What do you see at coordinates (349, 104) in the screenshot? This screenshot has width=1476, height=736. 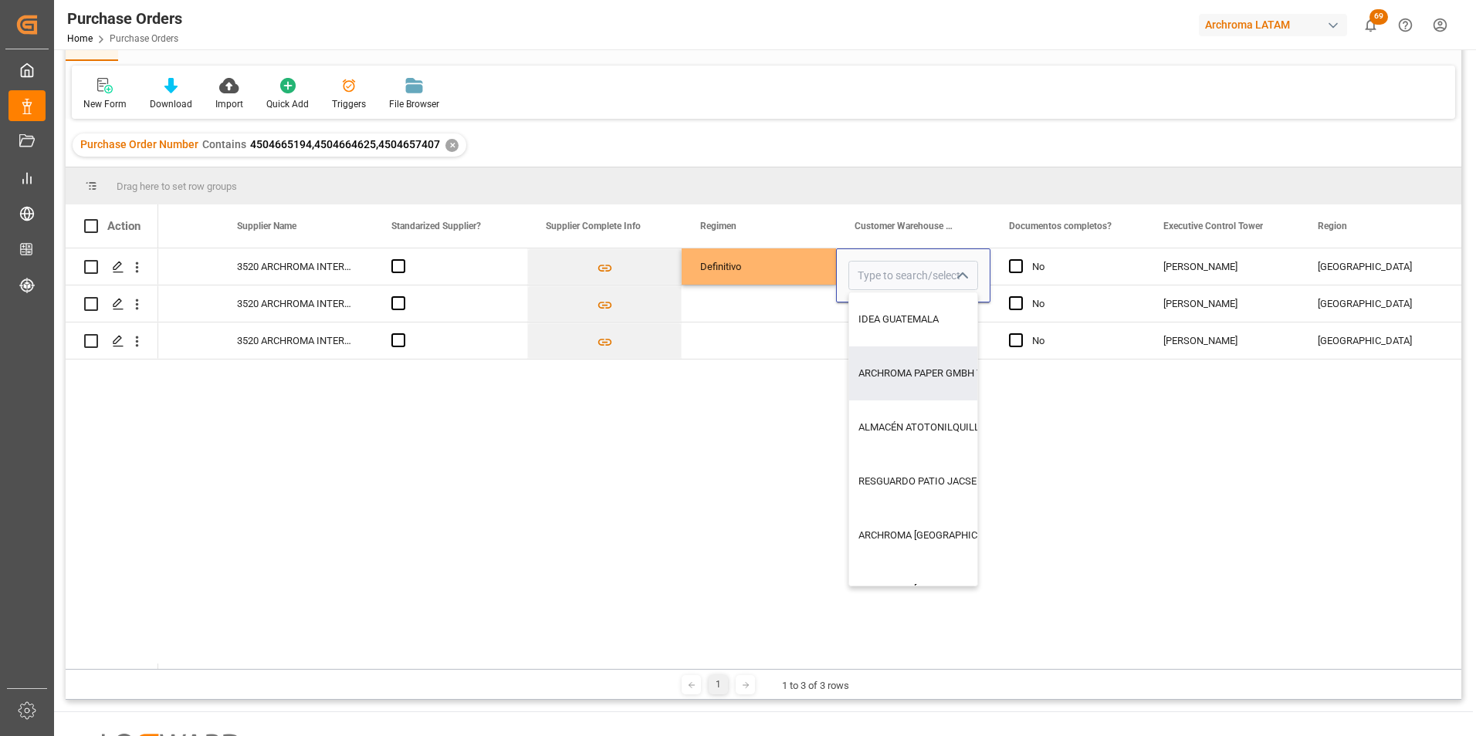 I see `div: Triggers` at bounding box center [349, 104].